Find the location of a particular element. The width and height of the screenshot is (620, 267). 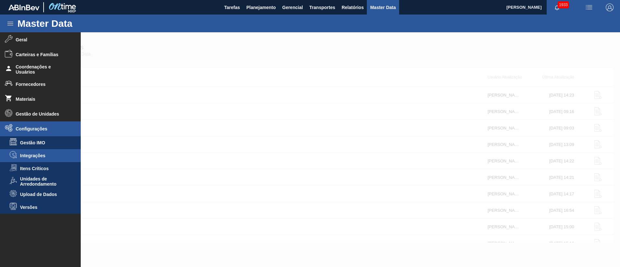

span: Itens Críticos is located at coordinates (45, 168).